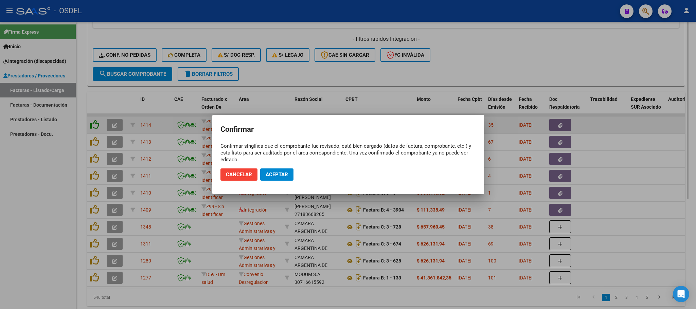  What do you see at coordinates (277, 175) in the screenshot?
I see `button: Aceptar` at bounding box center [277, 175].